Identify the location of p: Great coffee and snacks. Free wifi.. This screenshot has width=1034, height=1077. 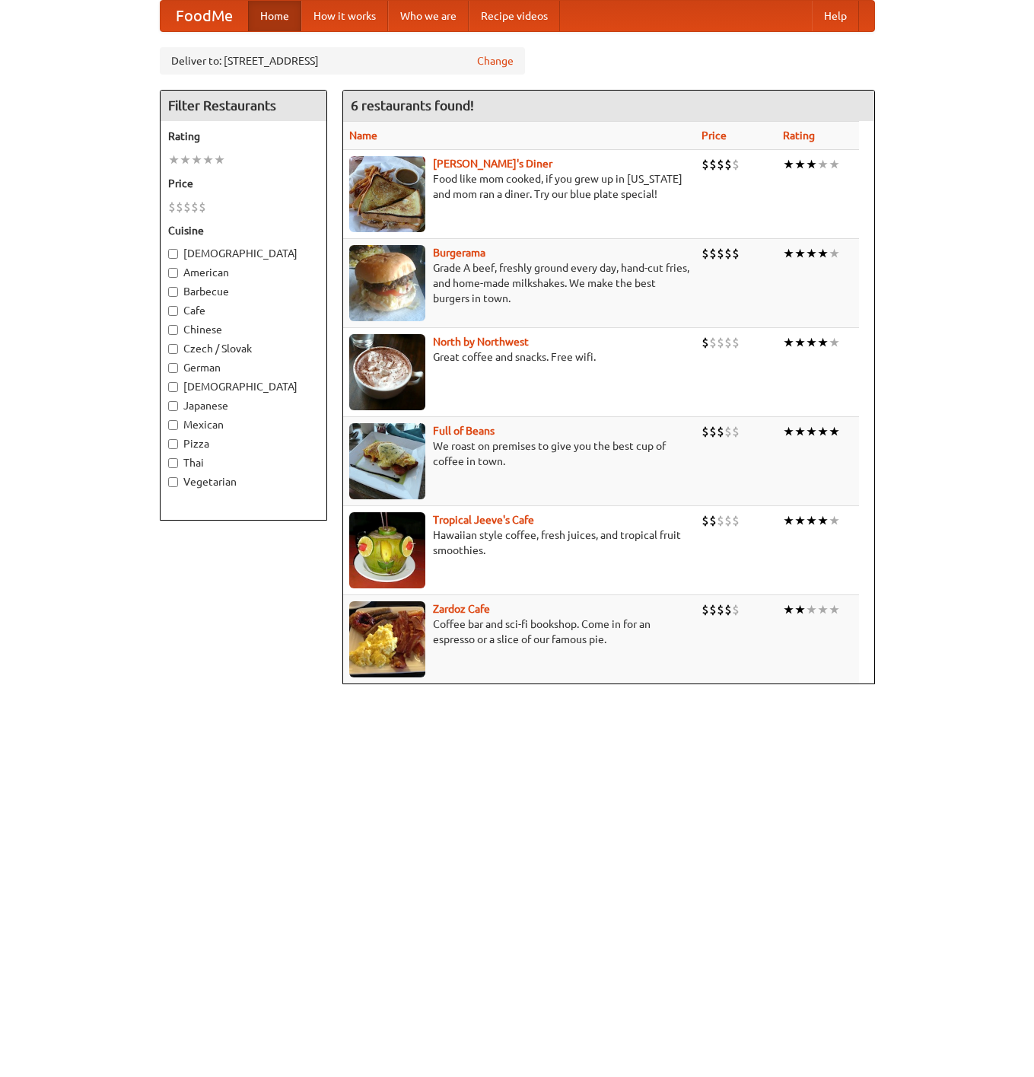
(519, 357).